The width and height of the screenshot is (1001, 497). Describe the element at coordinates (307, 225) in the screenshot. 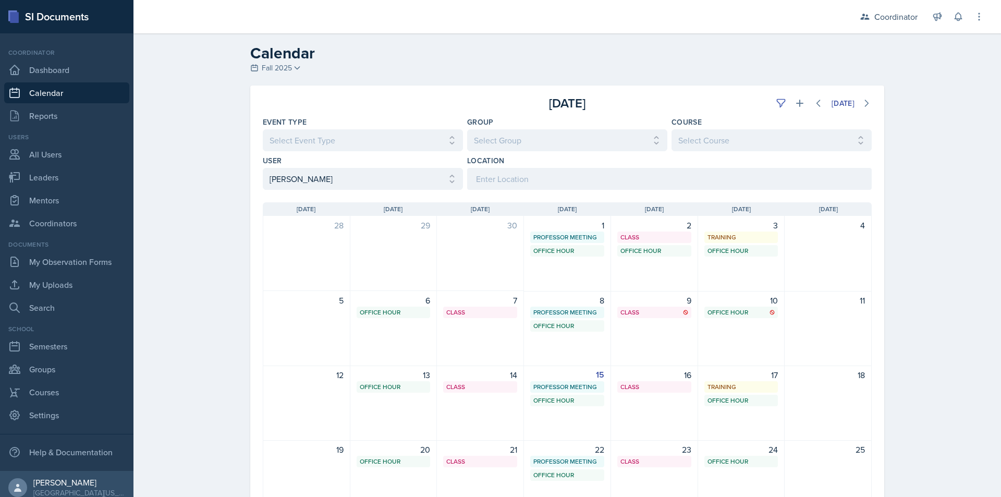

I see `div: 28` at that location.